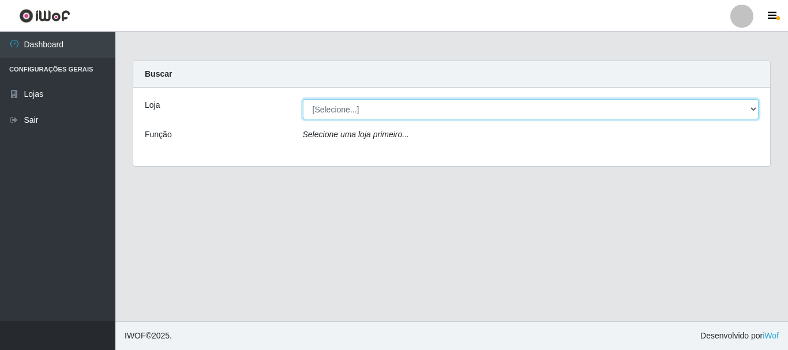 Image resolution: width=788 pixels, height=350 pixels. I want to click on span: © 2025 ., so click(148, 336).